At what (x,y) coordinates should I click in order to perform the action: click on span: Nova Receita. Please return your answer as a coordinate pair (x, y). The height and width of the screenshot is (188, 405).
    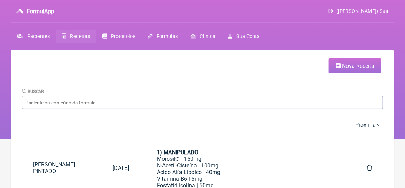
    Looking at the image, I should click on (358, 66).